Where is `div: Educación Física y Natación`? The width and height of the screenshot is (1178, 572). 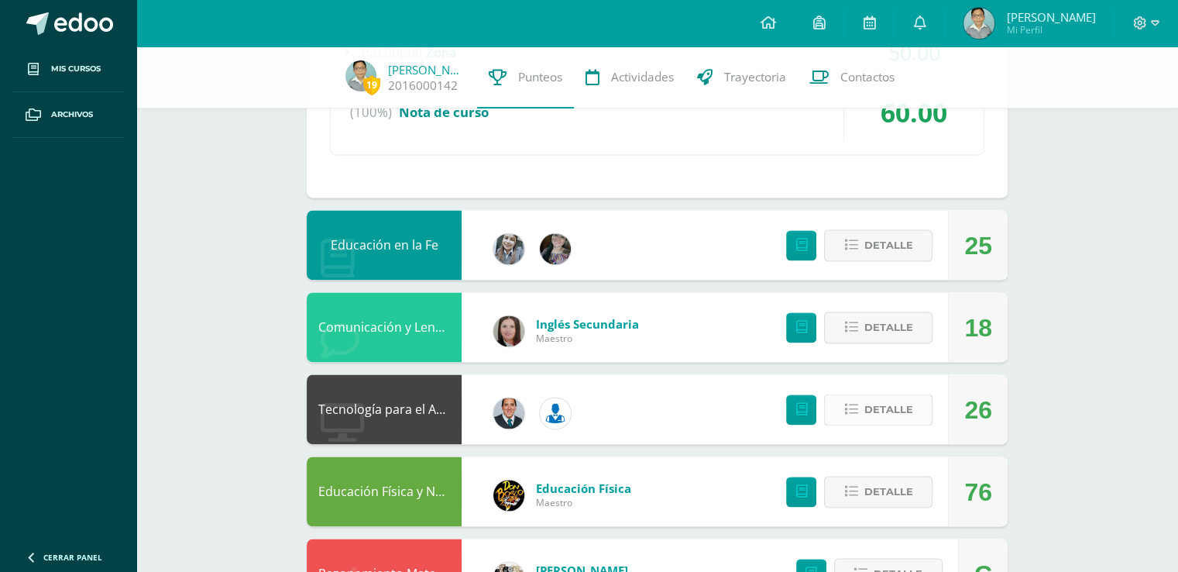
div: Educación Física y Natación is located at coordinates (384, 491).